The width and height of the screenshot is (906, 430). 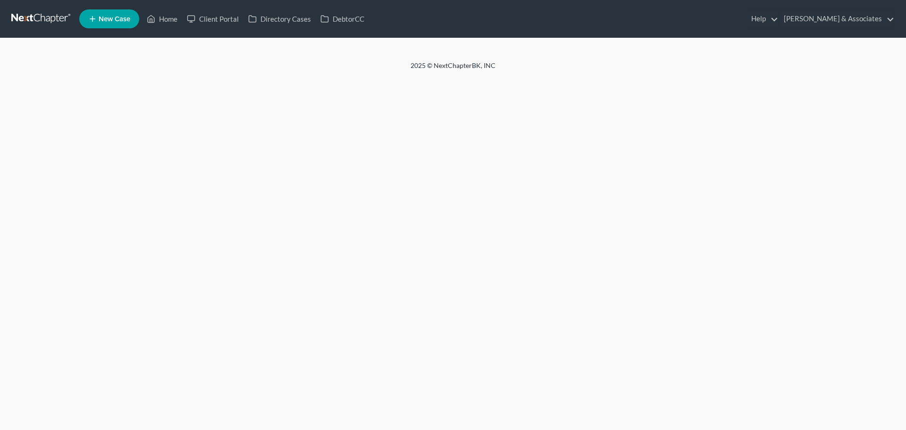 I want to click on a: Client Portal, so click(x=213, y=19).